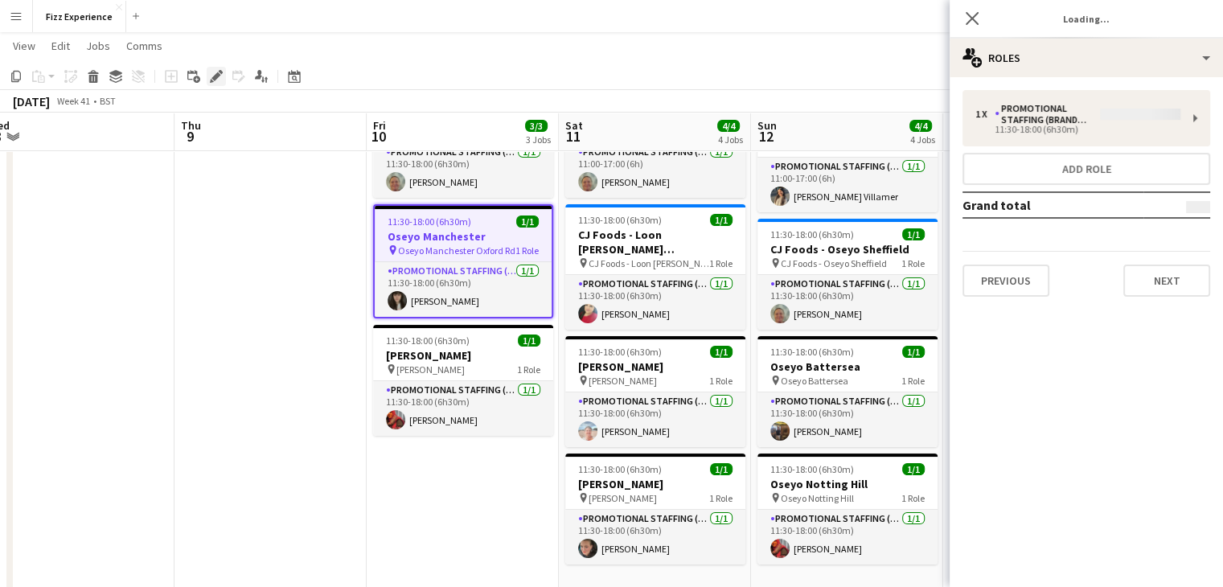 Image resolution: width=1223 pixels, height=587 pixels. What do you see at coordinates (848, 249) in the screenshot?
I see `h3: CJ Foods - Oseyo Sheffield` at bounding box center [848, 249].